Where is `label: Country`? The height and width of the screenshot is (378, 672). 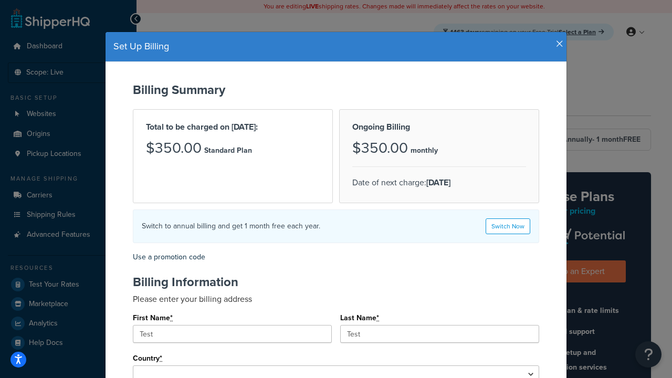 label: Country is located at coordinates (148, 359).